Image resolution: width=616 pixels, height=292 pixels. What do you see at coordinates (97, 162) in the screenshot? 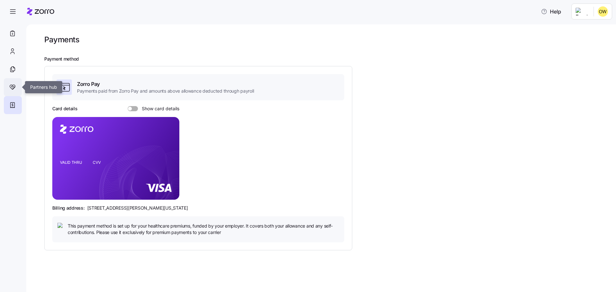
I see `tspan: CVV` at bounding box center [97, 162].